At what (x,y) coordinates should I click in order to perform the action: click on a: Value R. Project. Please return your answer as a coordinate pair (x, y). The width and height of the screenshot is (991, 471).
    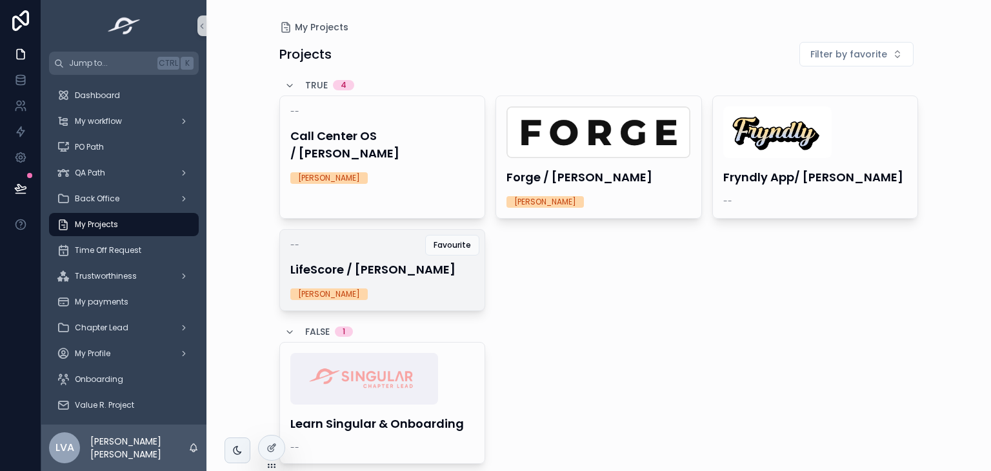
    Looking at the image, I should click on (124, 405).